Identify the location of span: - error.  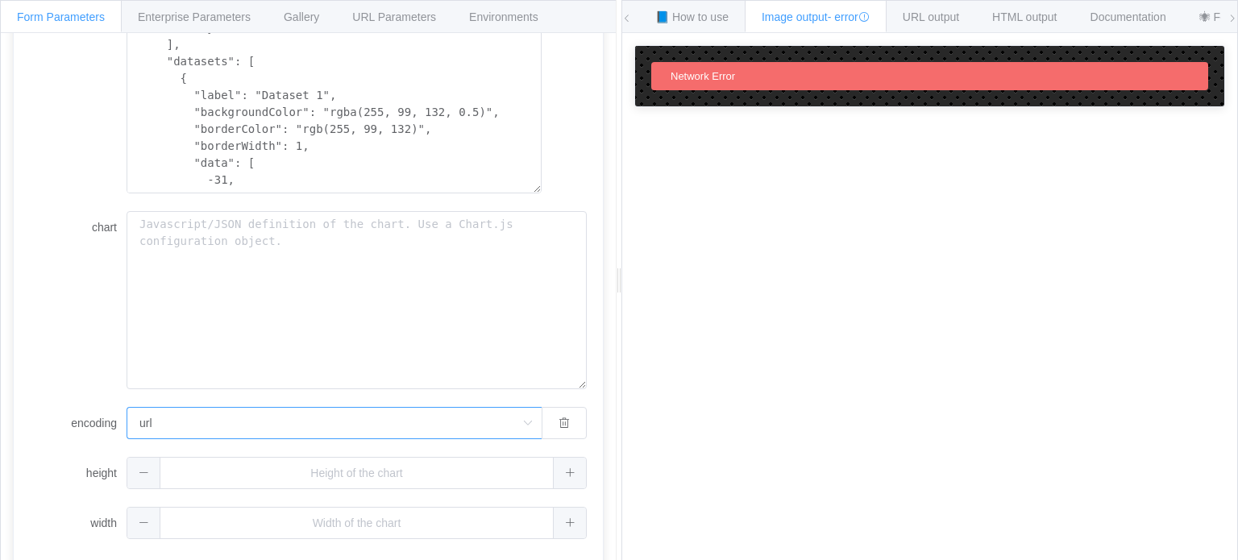
(848, 17).